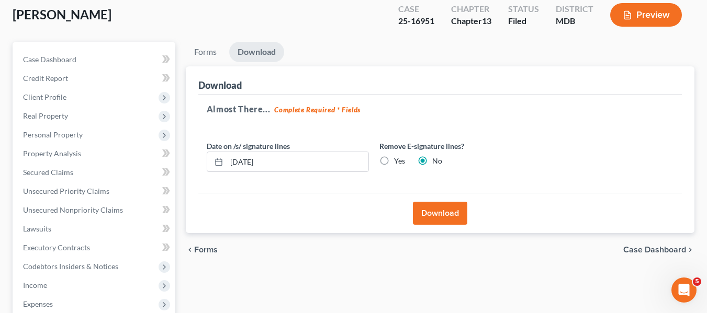 Image resolution: width=707 pixels, height=313 pixels. Describe the element at coordinates (460, 146) in the screenshot. I see `label: Remove E-signature lines?` at that location.